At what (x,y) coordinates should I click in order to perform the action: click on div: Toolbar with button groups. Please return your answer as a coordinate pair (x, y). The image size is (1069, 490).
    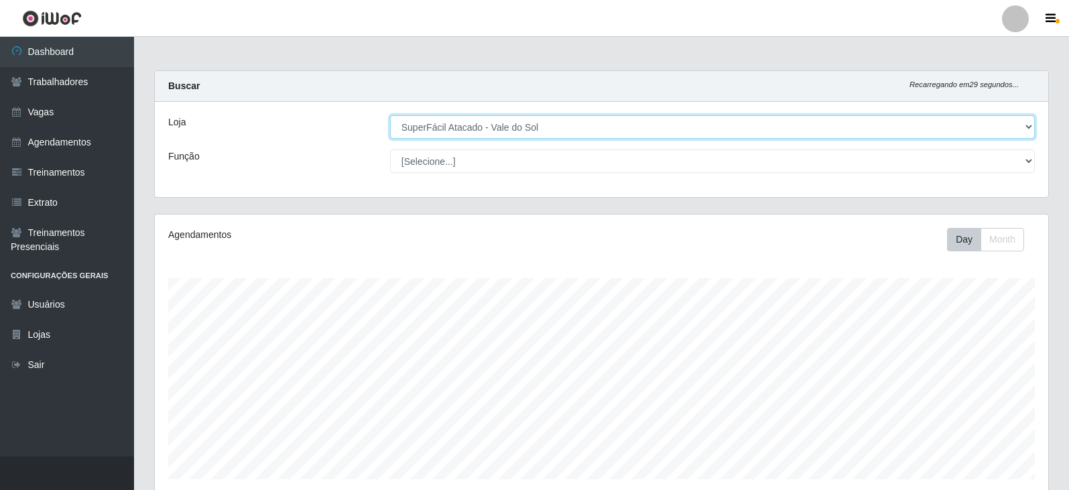
    Looking at the image, I should click on (991, 239).